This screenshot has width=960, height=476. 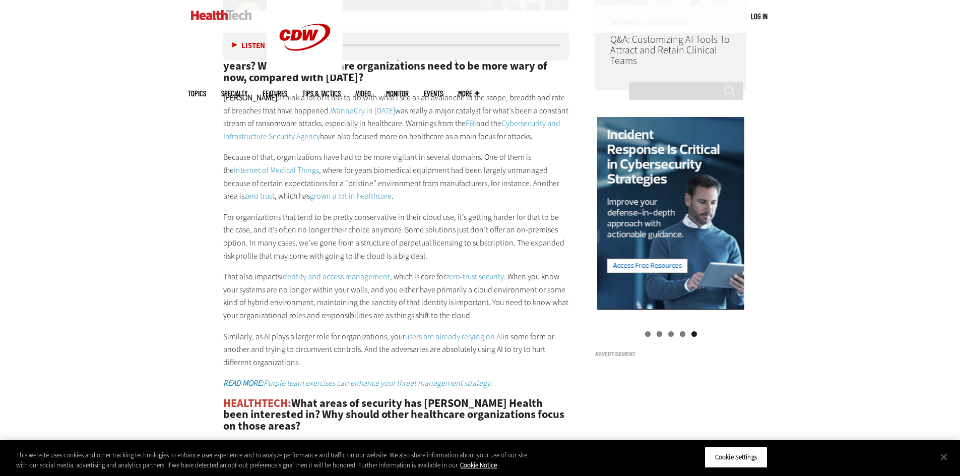 What do you see at coordinates (351, 196) in the screenshot?
I see `a: grown a lot in healthcare` at bounding box center [351, 196].